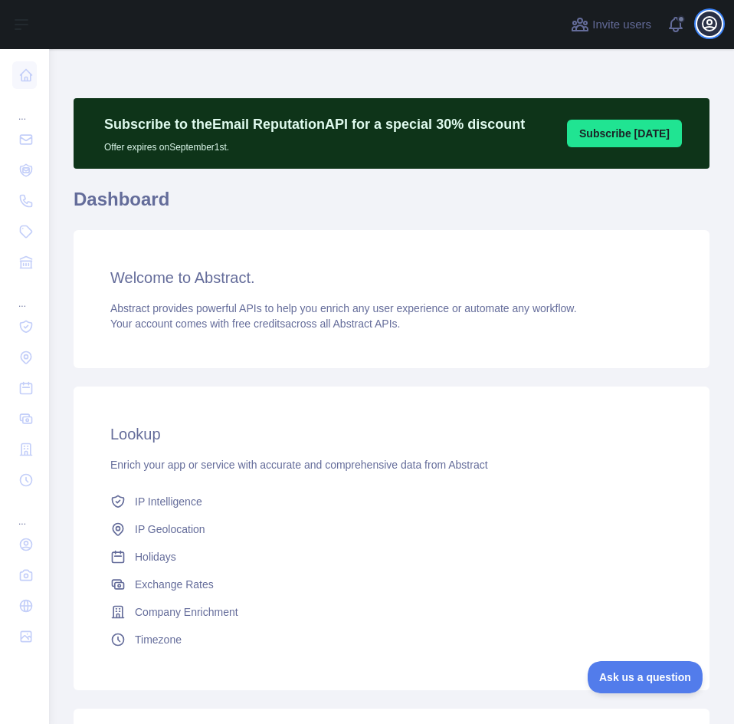 This screenshot has height=724, width=734. I want to click on p: Offer expires on September 1st., so click(314, 144).